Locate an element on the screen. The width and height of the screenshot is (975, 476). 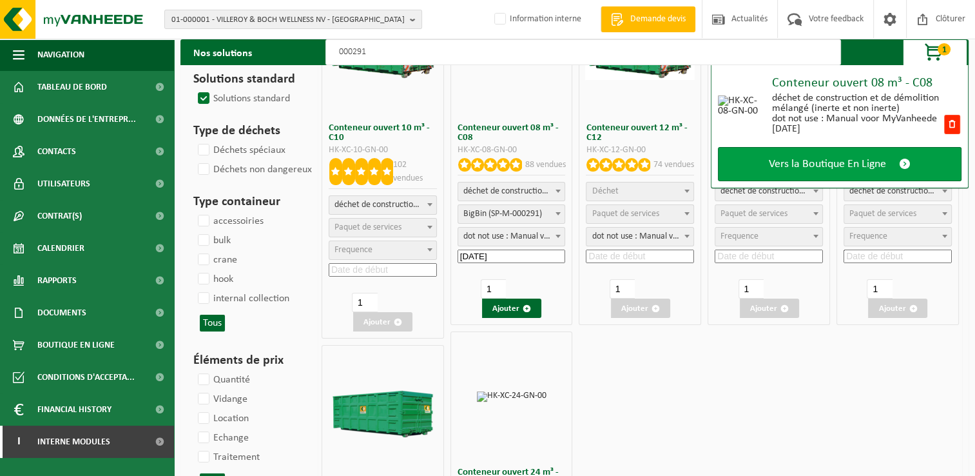
label: Vidange is located at coordinates (221, 399).